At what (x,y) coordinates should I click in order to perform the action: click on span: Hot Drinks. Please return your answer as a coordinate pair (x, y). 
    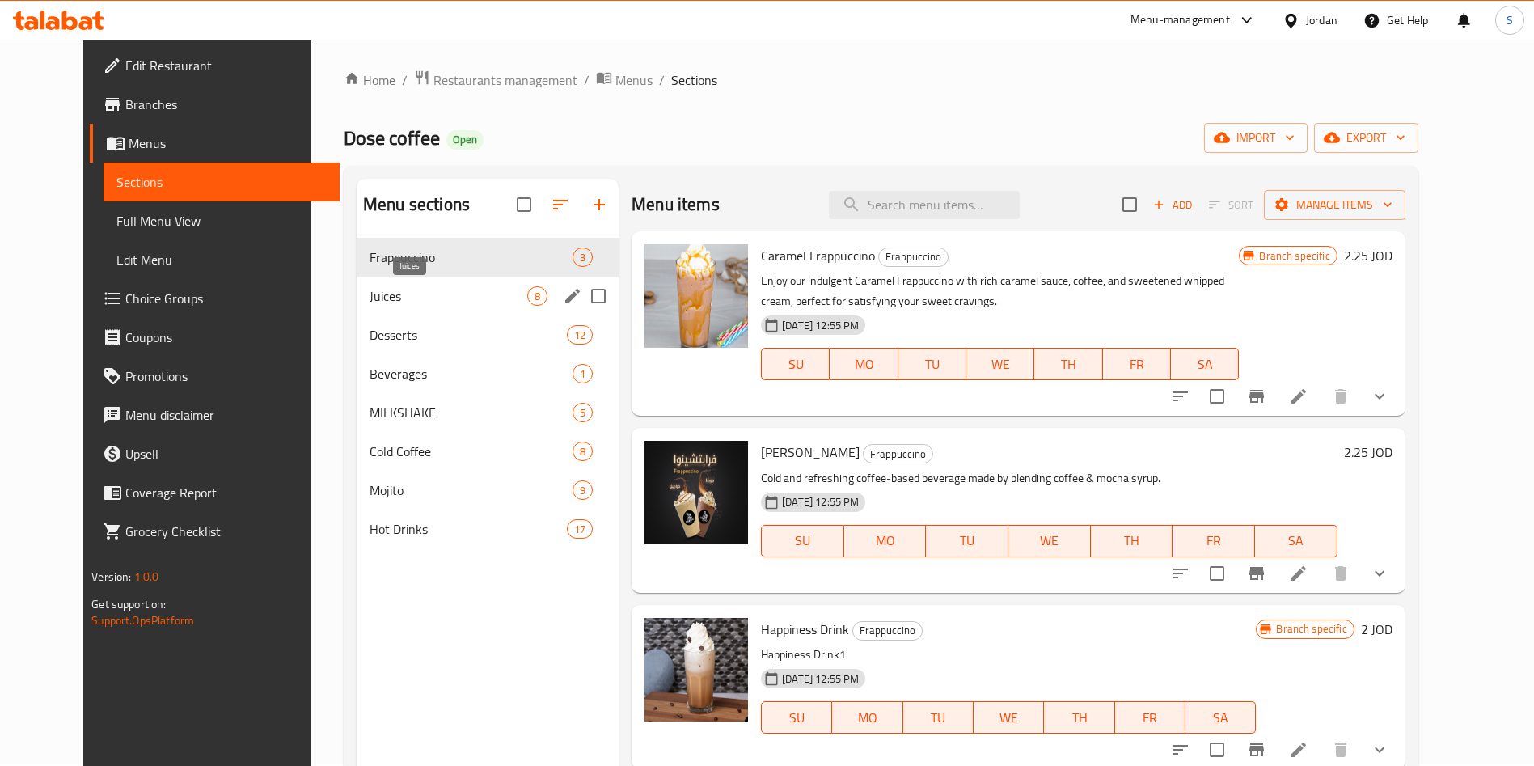
    Looking at the image, I should click on (468, 529).